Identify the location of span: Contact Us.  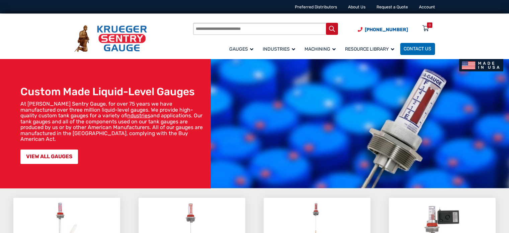
(417, 49).